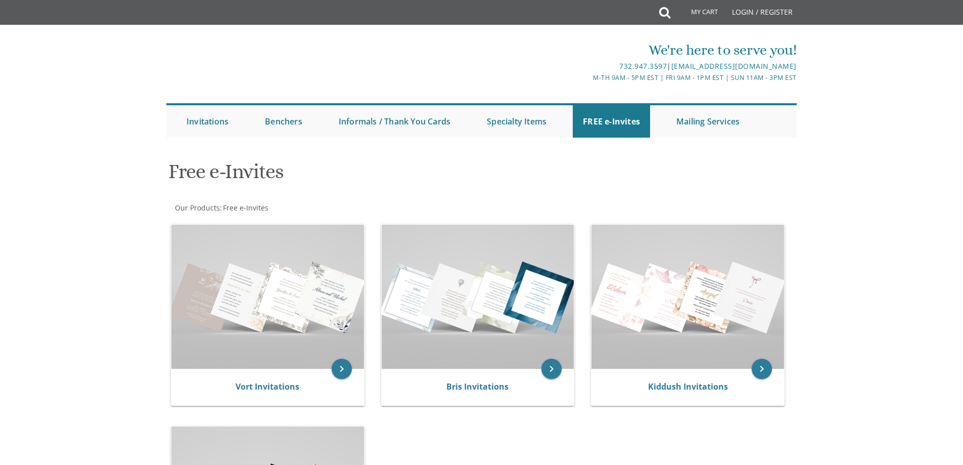  I want to click on a: FREE e-Invites, so click(611, 121).